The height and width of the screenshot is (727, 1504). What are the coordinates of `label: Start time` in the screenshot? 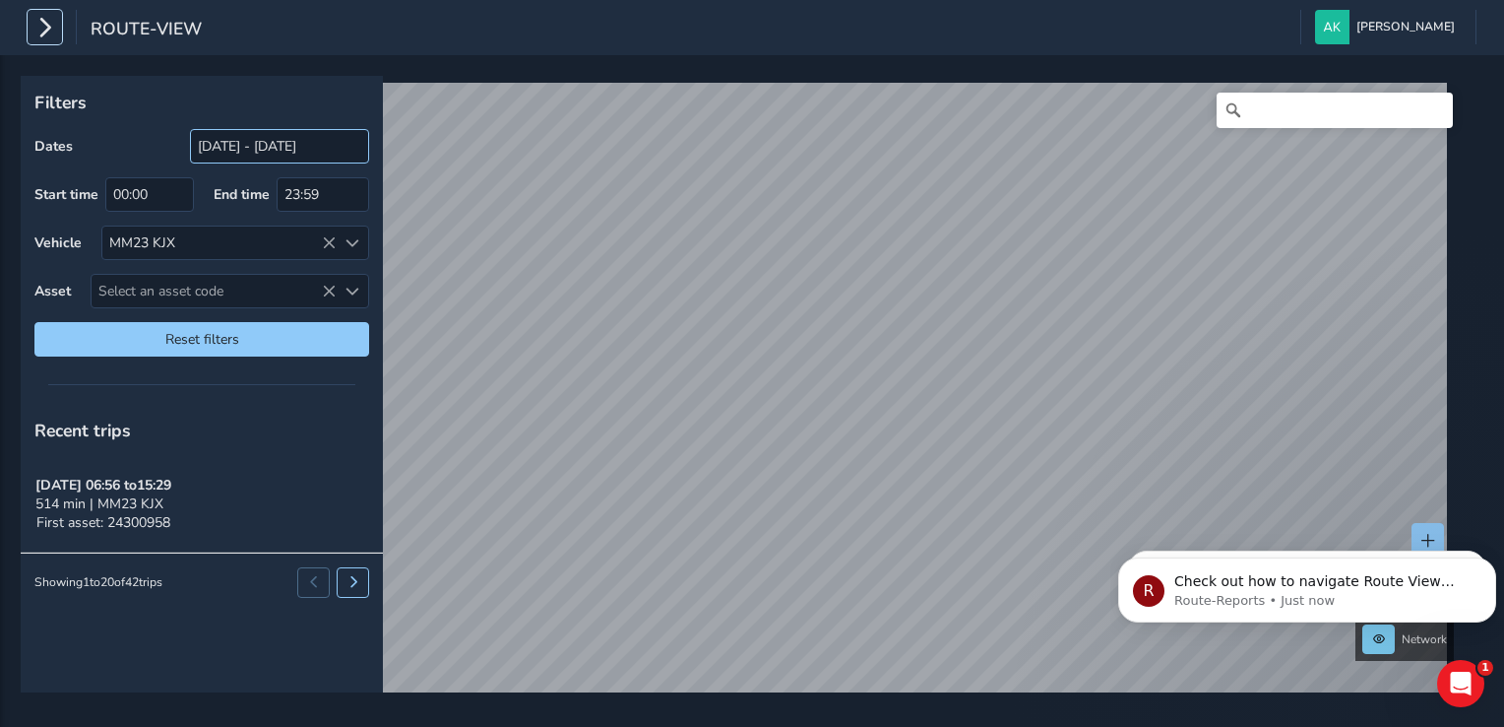 It's located at (66, 194).